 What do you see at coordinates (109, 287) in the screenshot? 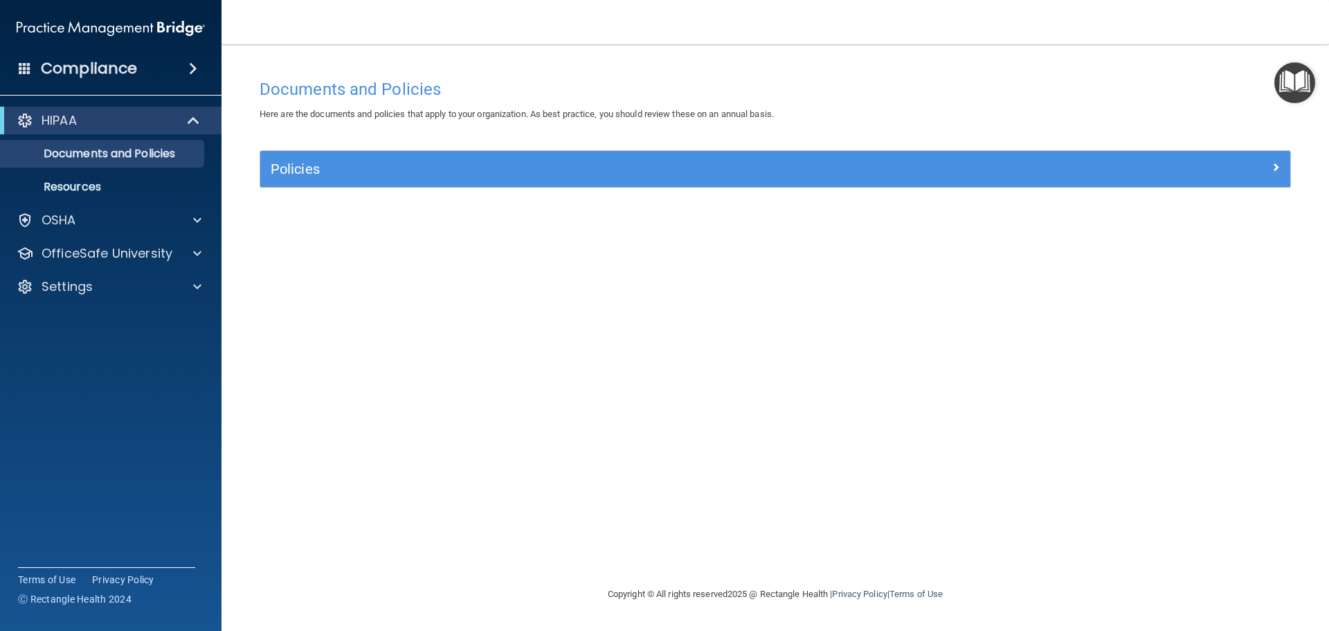
I see `a: Settings` at bounding box center [109, 287].